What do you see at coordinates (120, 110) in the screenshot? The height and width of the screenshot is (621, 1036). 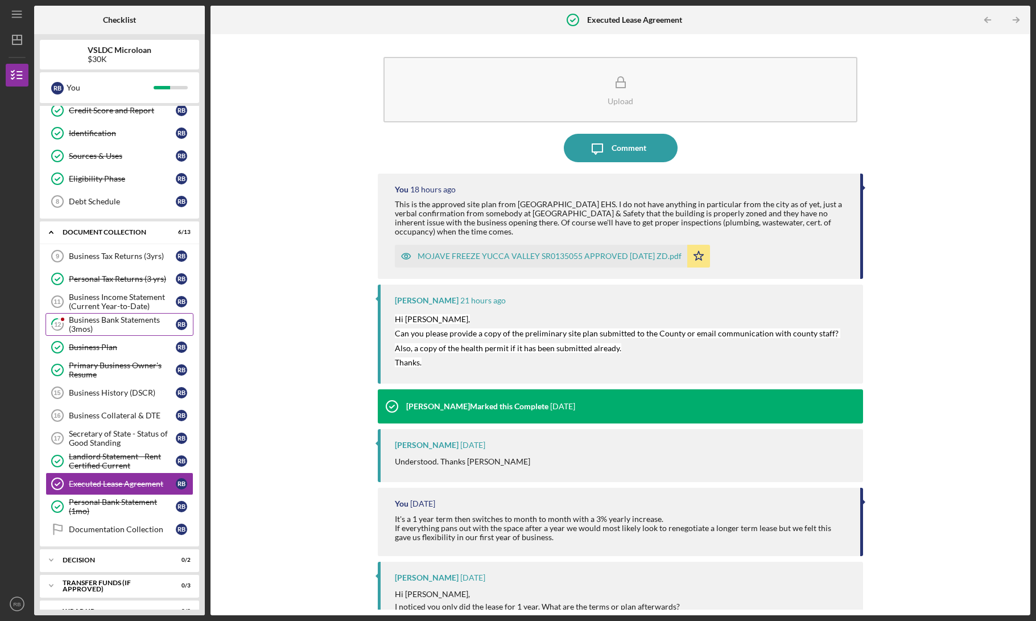 I see `a: Credit Score and ReportRB` at bounding box center [120, 110].